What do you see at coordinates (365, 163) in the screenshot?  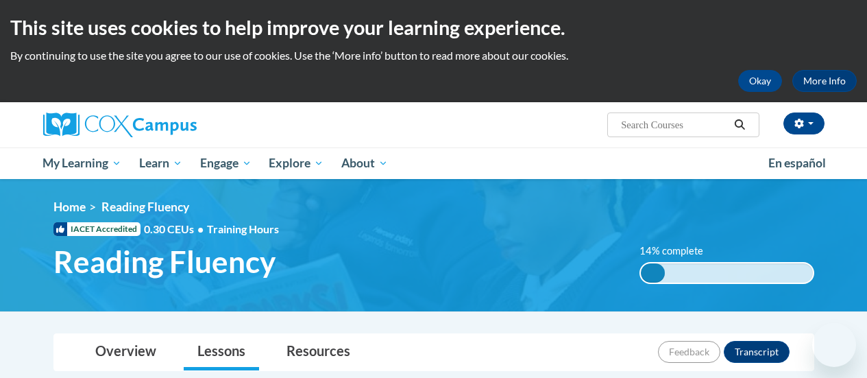 I see `a: About` at bounding box center [365, 163].